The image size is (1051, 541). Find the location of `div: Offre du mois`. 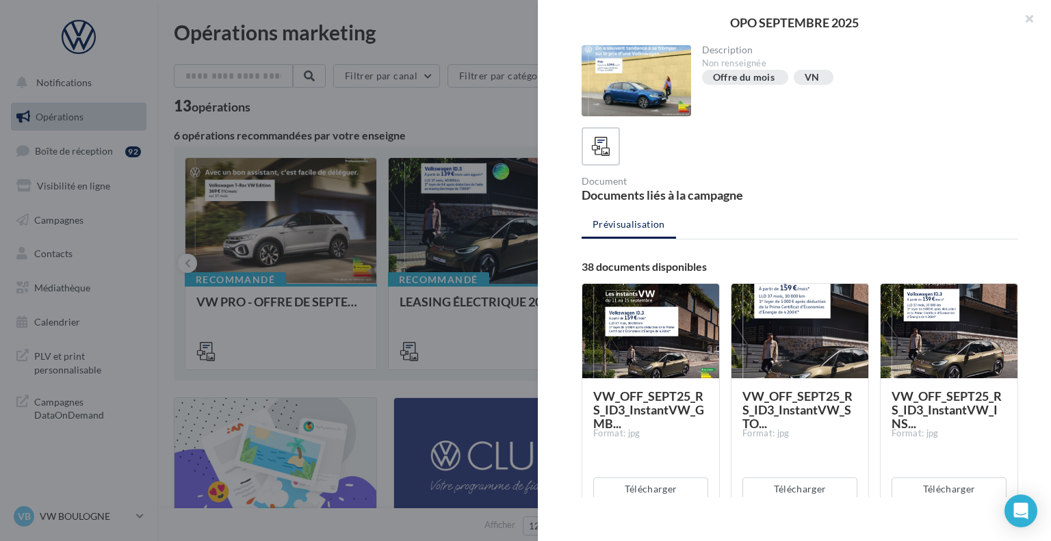

div: Offre du mois is located at coordinates (744, 77).